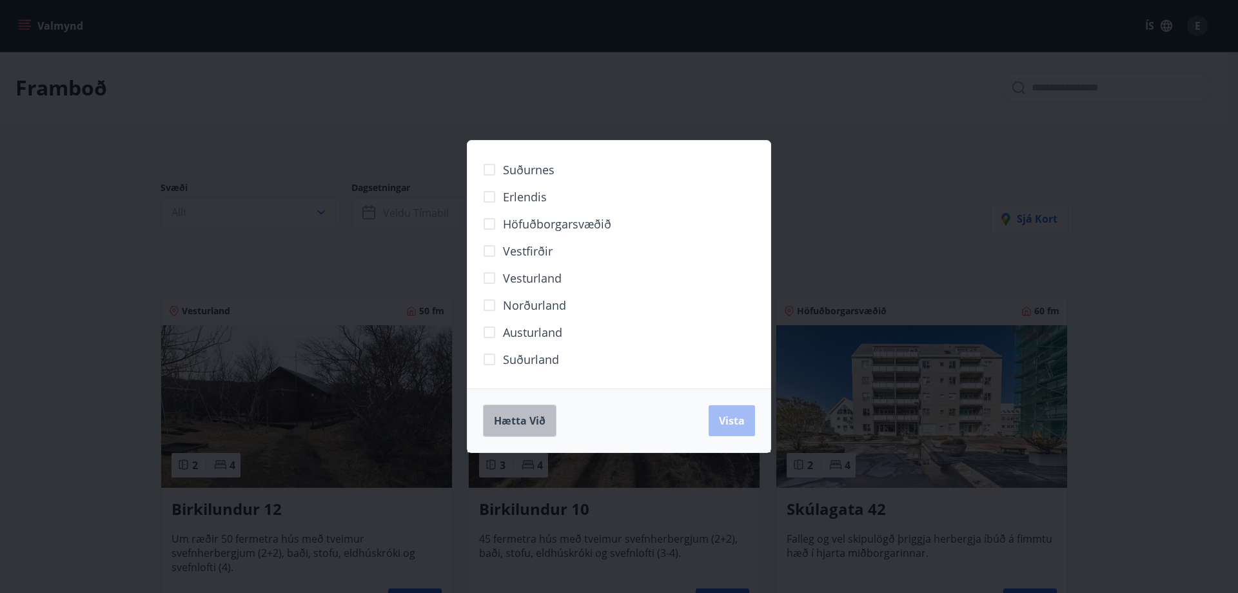 The height and width of the screenshot is (593, 1238). What do you see at coordinates (520, 420) in the screenshot?
I see `span: Hætta við` at bounding box center [520, 420].